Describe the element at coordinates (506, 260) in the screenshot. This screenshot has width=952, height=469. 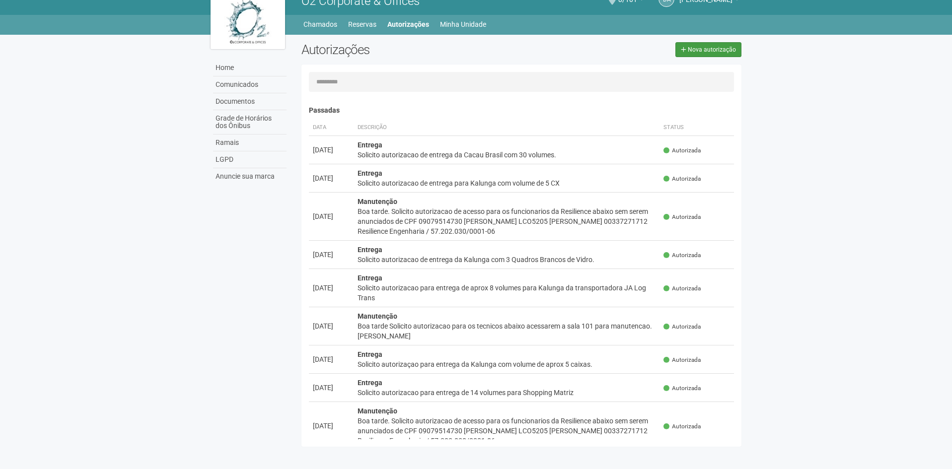
I see `div: Solicito autorizacao de entrega da Kalunga com 3 Quadros Brancos de Vidro.` at that location.